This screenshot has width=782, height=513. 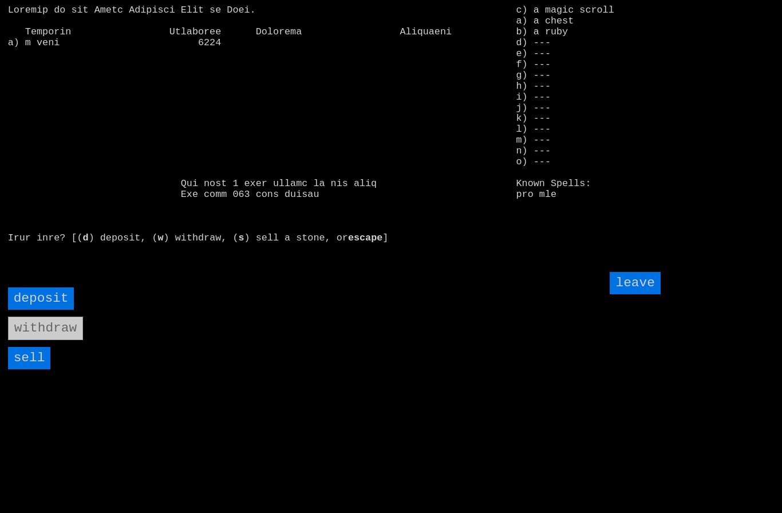 I want to click on larn: Loremip do sit Ametc Adipisci Elit se Doei. Temporin Utlaboree Dolorema Aliquaeni a) m veni 6224 ..., so click(x=254, y=133).